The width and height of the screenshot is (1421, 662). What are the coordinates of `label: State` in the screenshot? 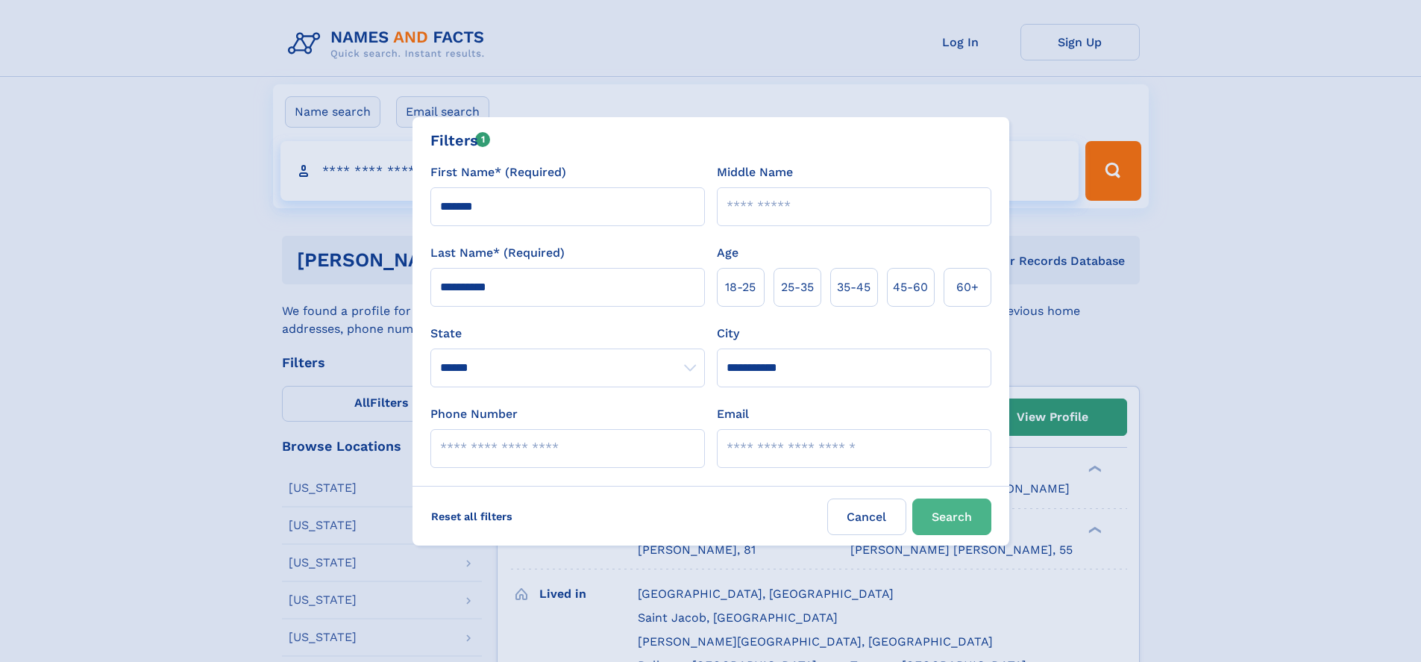 It's located at (568, 333).